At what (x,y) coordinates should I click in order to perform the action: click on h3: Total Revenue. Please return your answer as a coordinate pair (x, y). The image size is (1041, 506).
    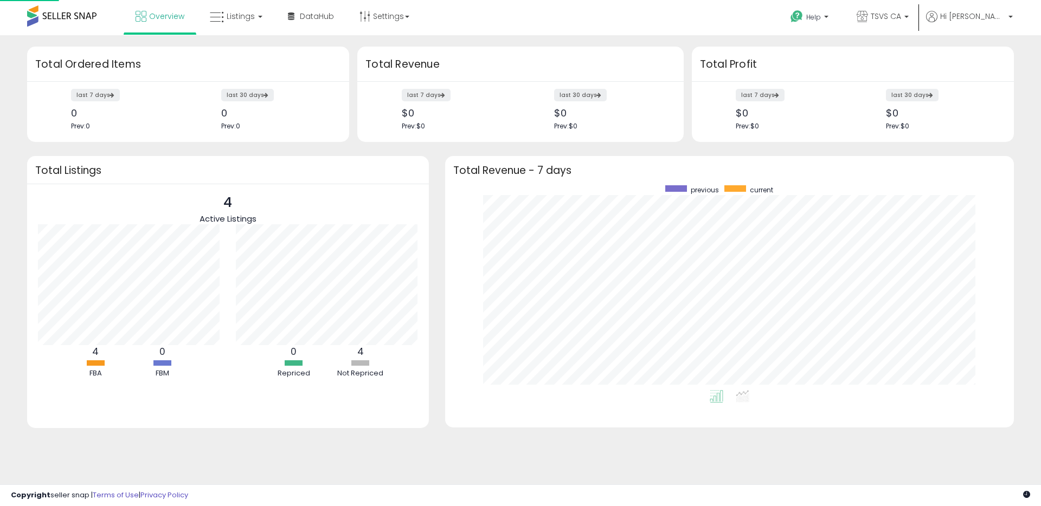
    Looking at the image, I should click on (520, 65).